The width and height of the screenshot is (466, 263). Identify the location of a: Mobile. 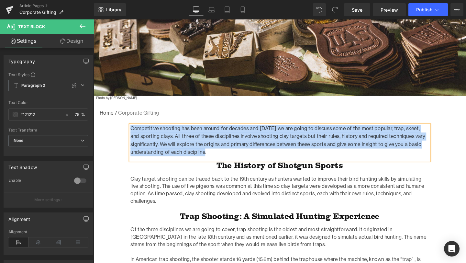
(243, 10).